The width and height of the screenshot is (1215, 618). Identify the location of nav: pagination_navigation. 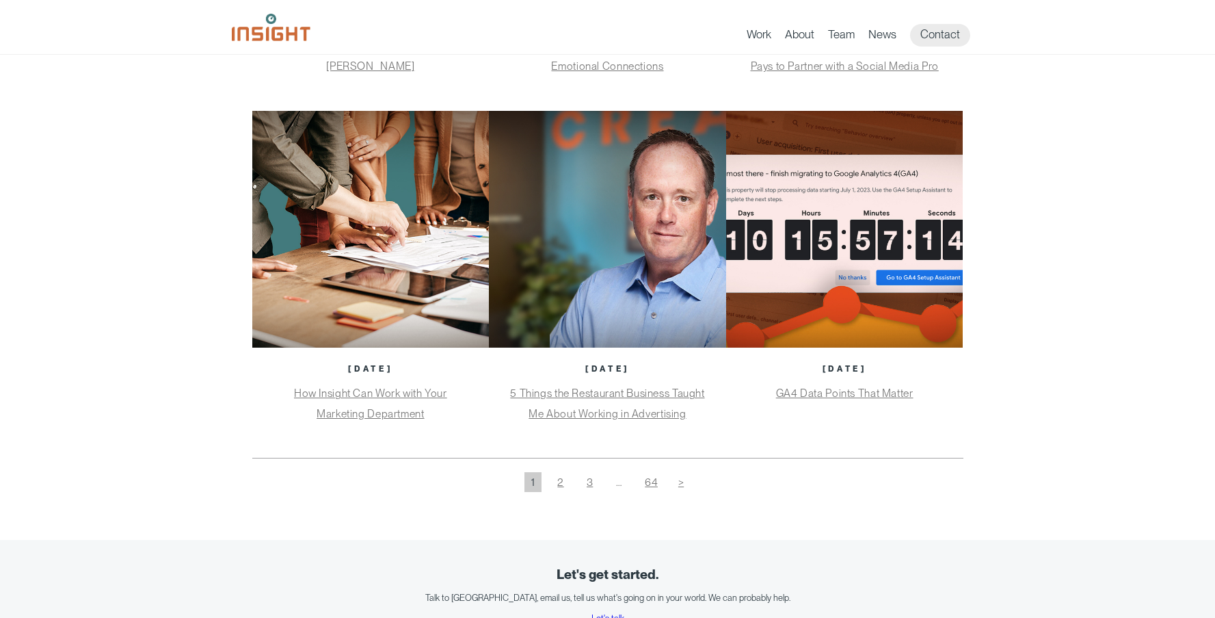
(608, 481).